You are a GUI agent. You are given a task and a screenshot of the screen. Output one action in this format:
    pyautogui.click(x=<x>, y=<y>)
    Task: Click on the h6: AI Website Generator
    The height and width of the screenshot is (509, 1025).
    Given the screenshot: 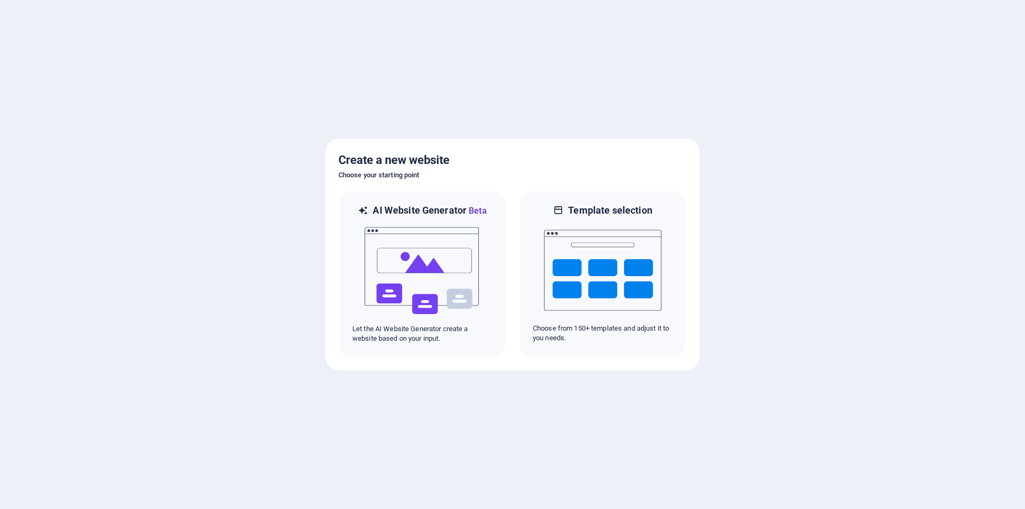 What is the action you would take?
    pyautogui.click(x=429, y=210)
    